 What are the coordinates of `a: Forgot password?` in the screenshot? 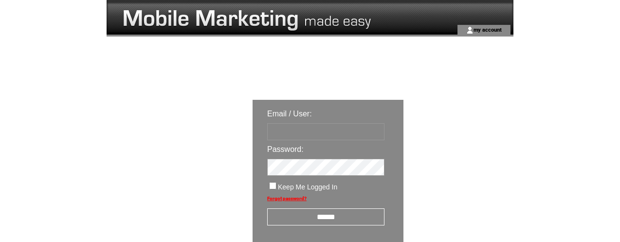 It's located at (286, 198).